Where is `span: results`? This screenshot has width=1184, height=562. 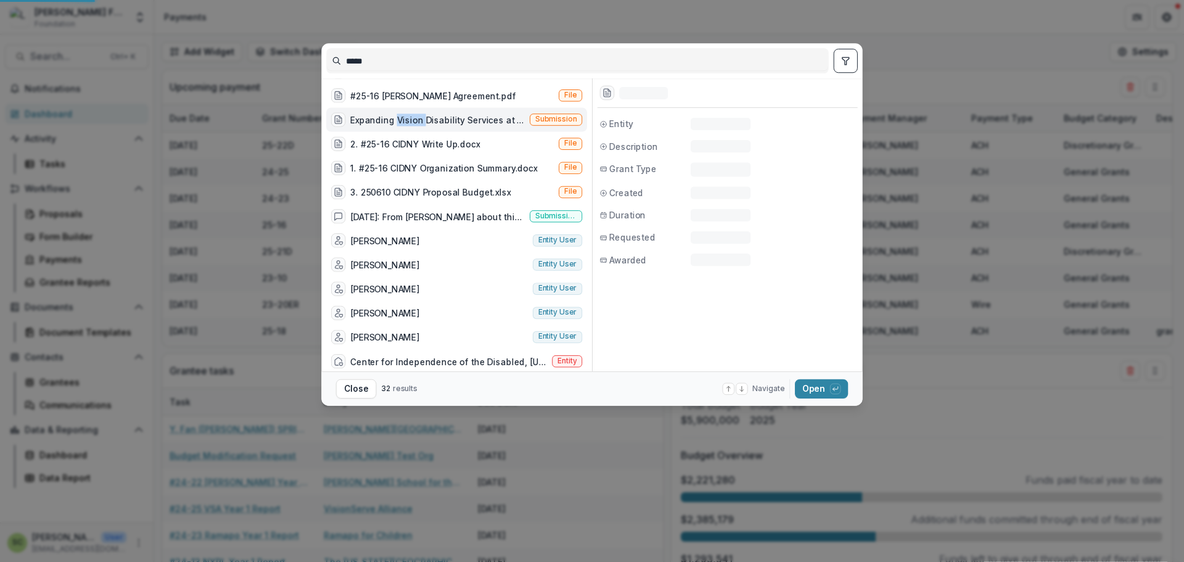
span: results is located at coordinates (405, 389).